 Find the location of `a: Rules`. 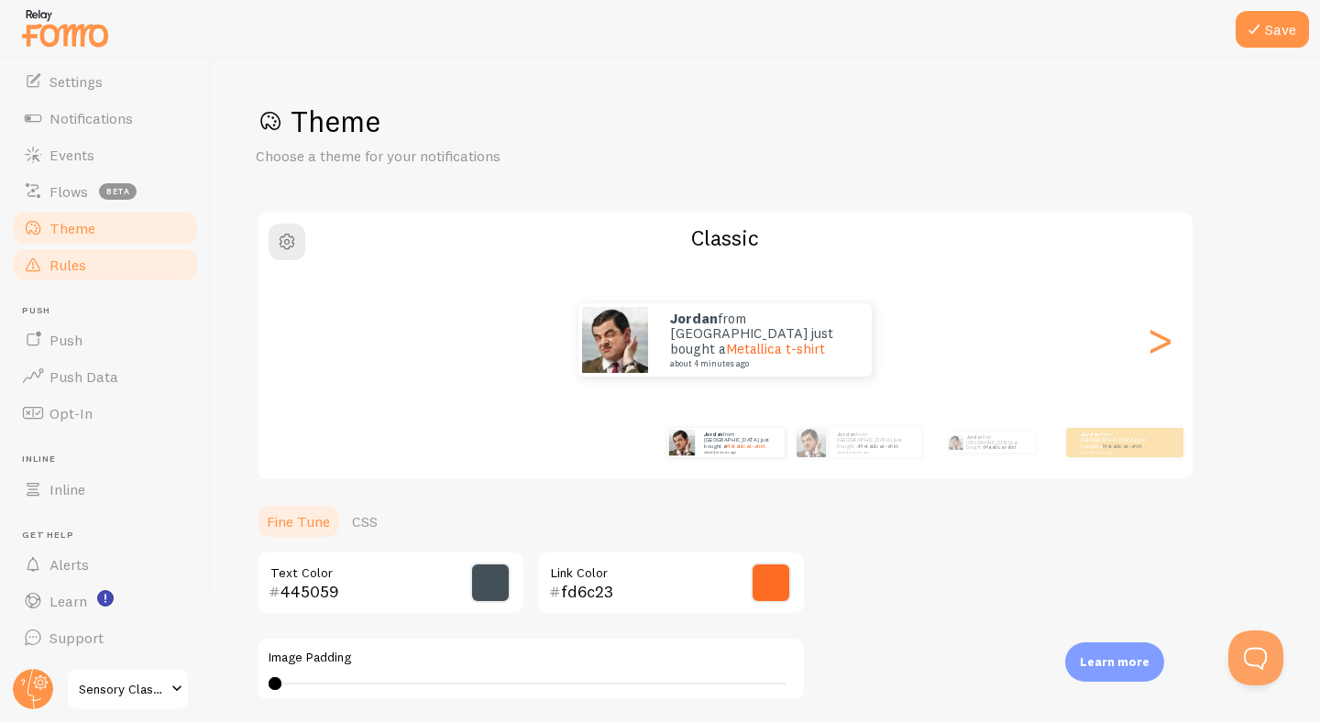

a: Rules is located at coordinates (105, 265).